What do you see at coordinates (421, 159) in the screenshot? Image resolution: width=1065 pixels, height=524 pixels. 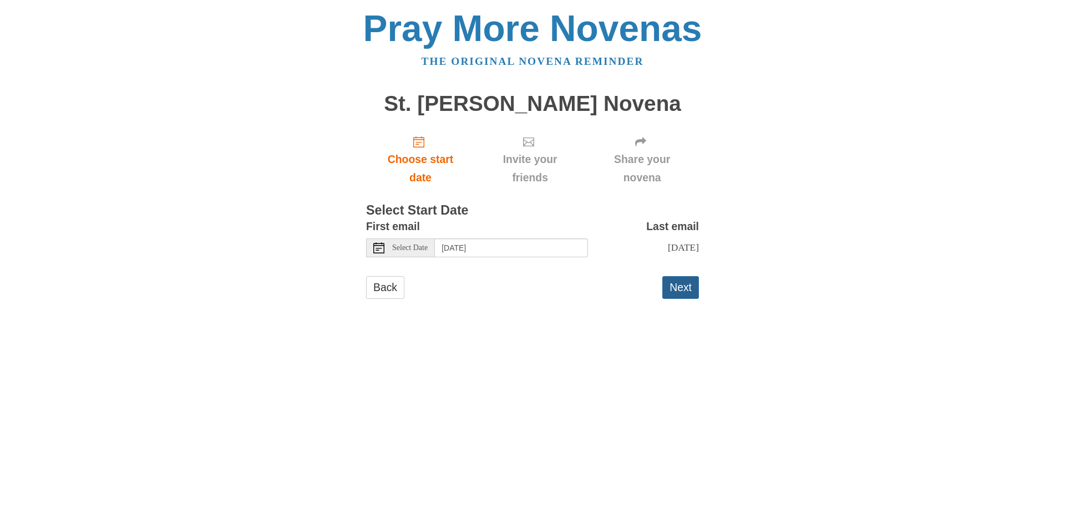 I see `a: Choose start date` at bounding box center [421, 159].